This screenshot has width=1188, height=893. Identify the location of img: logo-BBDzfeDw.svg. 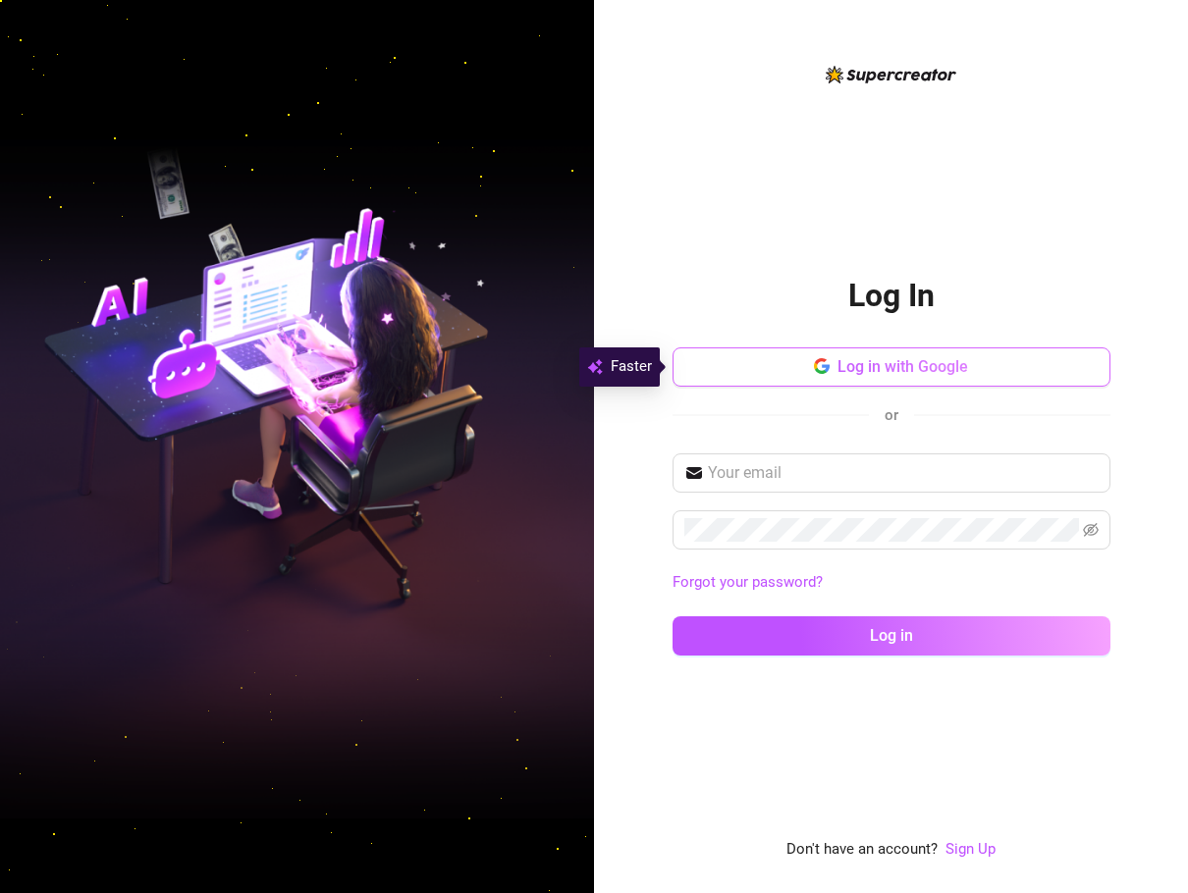
(890, 75).